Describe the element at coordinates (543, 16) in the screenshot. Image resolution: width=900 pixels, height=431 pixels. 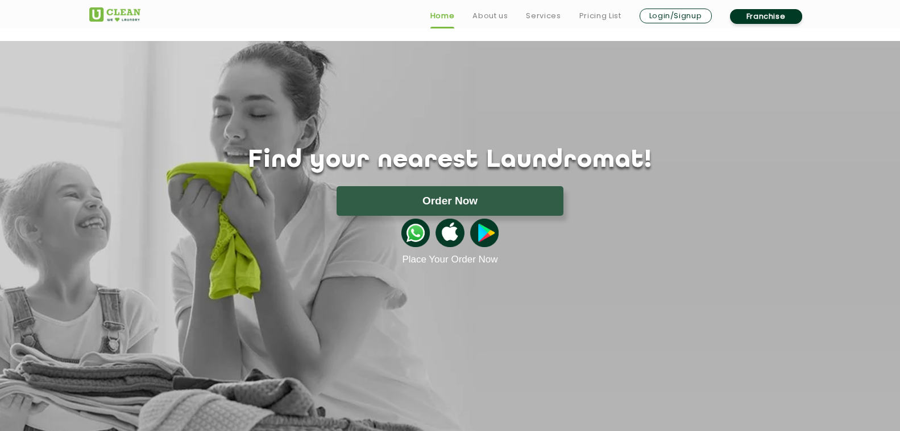
I see `a: Services` at that location.